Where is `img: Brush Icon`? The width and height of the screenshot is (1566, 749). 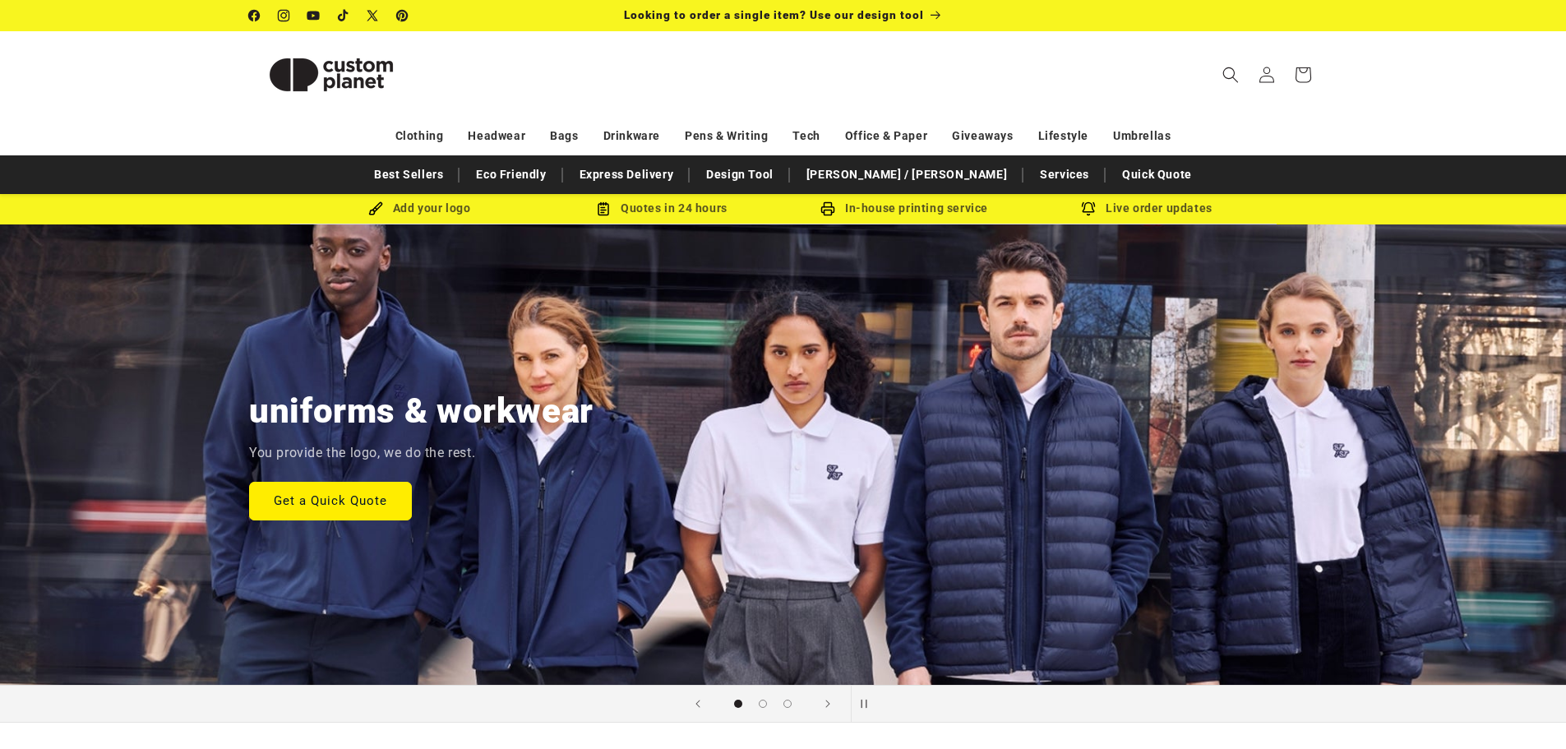 img: Brush Icon is located at coordinates (376, 209).